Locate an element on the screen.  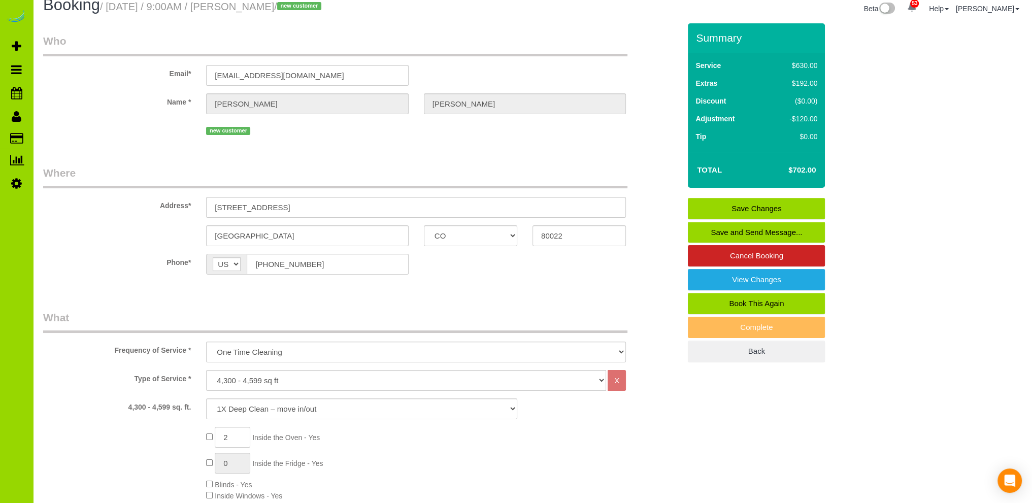
a: Help is located at coordinates (939, 9).